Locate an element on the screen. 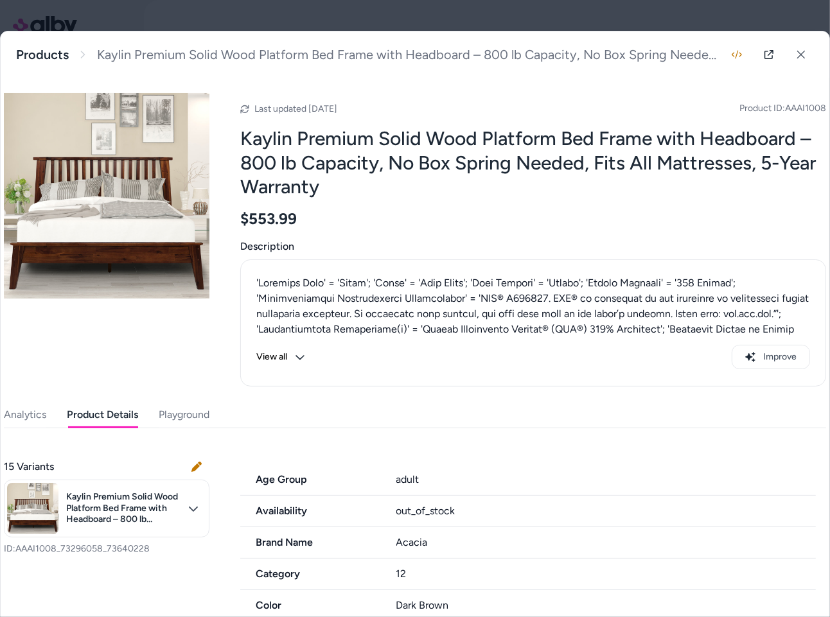 The image size is (830, 617). span: $553.99 is located at coordinates (269, 219).